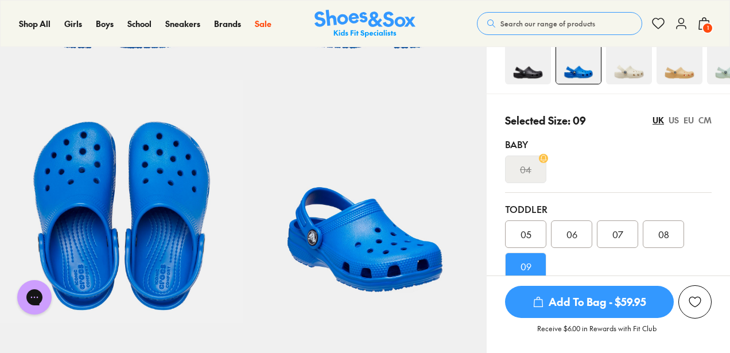  I want to click on button: Search our range of products, so click(559, 24).